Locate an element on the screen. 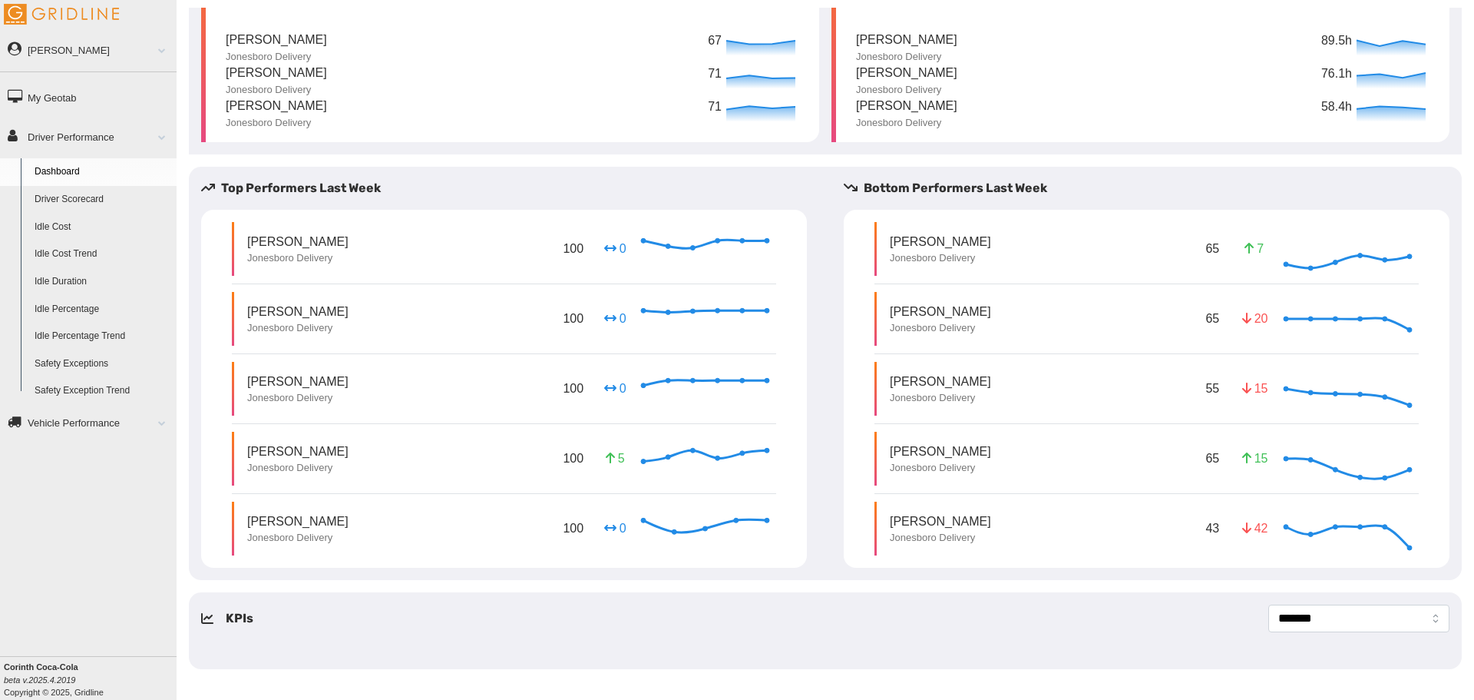  h5: Top Performers Last Week is located at coordinates (510, 188).